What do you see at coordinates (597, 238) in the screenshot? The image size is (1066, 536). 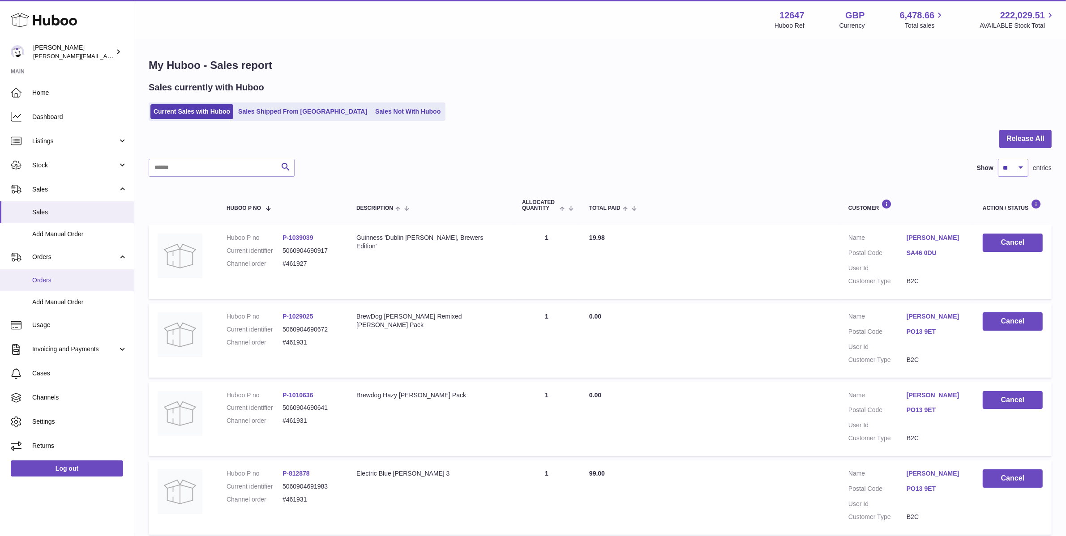 I see `span: 19.98` at bounding box center [597, 238].